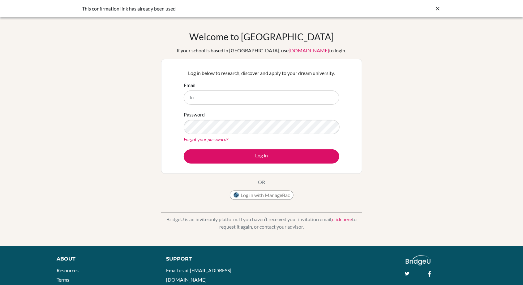  What do you see at coordinates (206, 139) in the screenshot?
I see `a: Forgot your password?` at bounding box center [206, 139].